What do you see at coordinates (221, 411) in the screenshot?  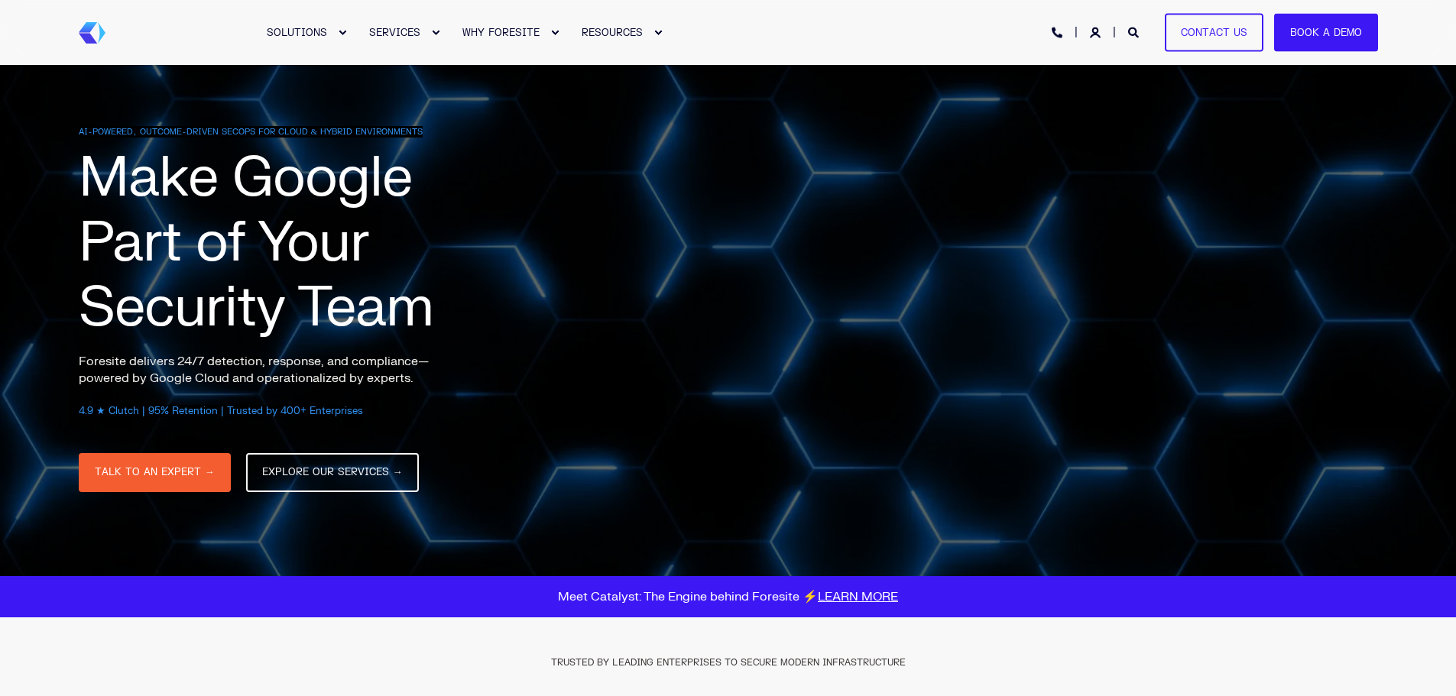 I see `span: 4.9 ★ Clutch | 95% Retention | Trusted by 400+ Enterprises` at bounding box center [221, 411].